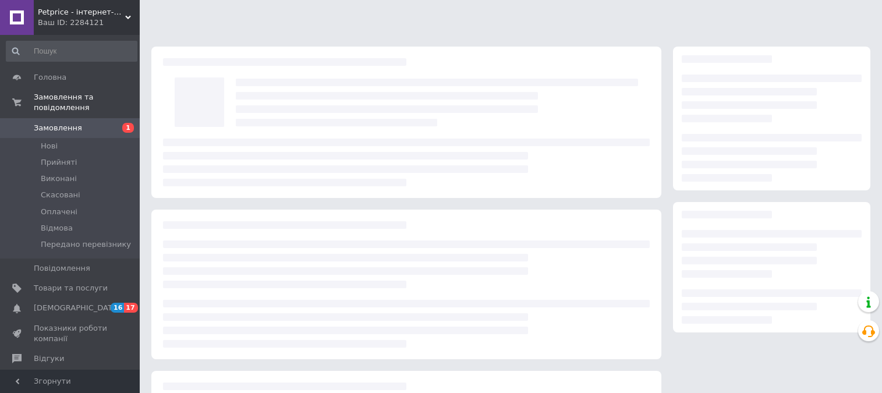  I want to click on span: Відгуки, so click(49, 359).